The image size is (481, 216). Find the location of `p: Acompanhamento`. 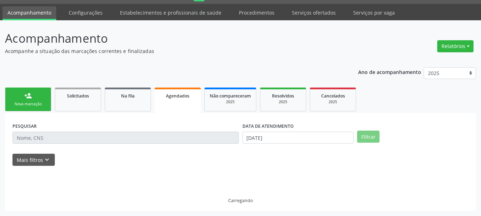

p: Acompanhamento is located at coordinates (170, 38).